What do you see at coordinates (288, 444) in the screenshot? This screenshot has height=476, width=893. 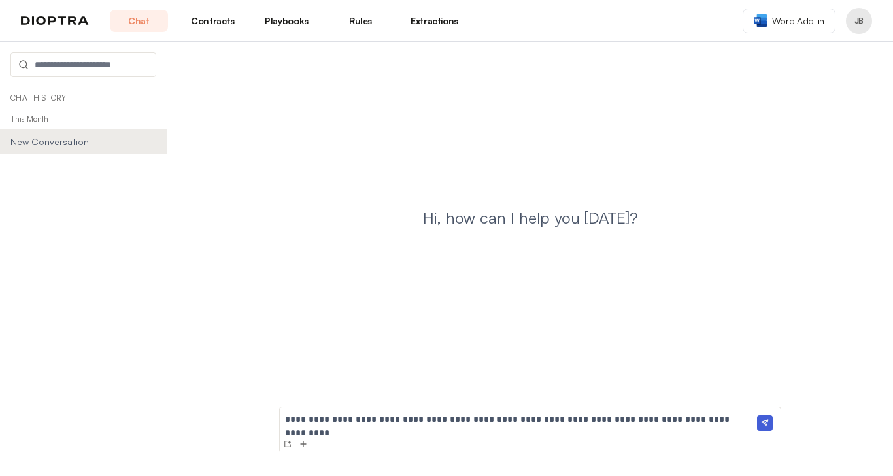 I see `img: New Conversation` at bounding box center [288, 444].